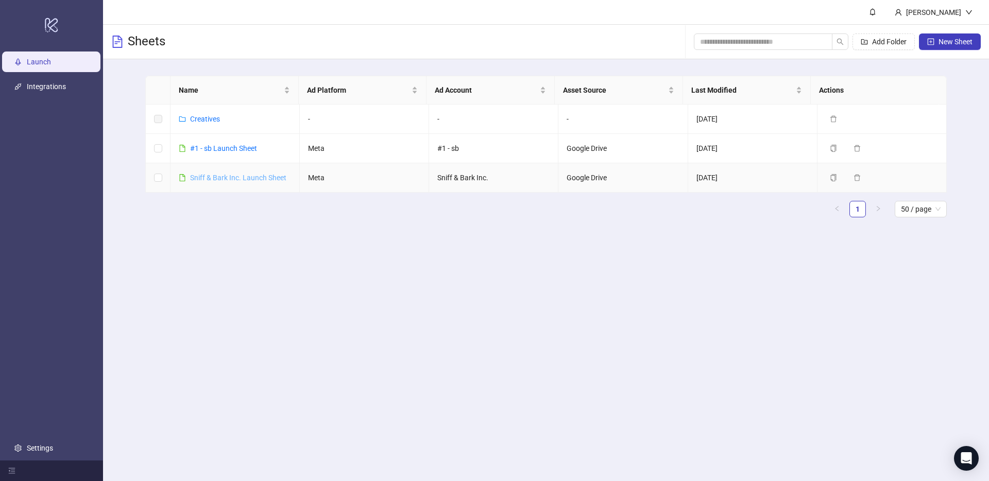  Describe the element at coordinates (743, 90) in the screenshot. I see `span: Last Modified` at that location.